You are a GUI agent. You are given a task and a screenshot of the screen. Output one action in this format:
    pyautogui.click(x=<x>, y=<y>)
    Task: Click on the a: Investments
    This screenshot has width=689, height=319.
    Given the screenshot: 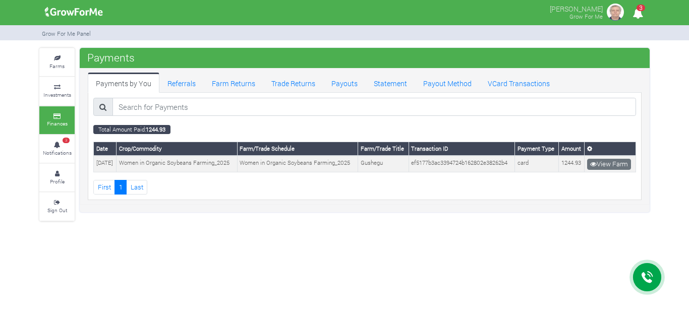 What is the action you would take?
    pyautogui.click(x=57, y=91)
    